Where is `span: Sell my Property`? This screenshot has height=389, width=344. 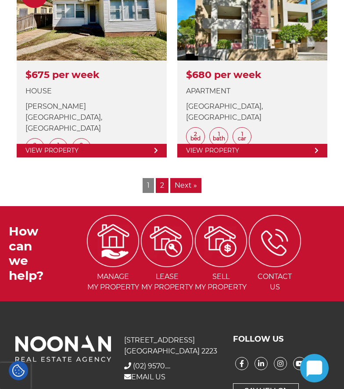
span: Sell my Property is located at coordinates (220, 282).